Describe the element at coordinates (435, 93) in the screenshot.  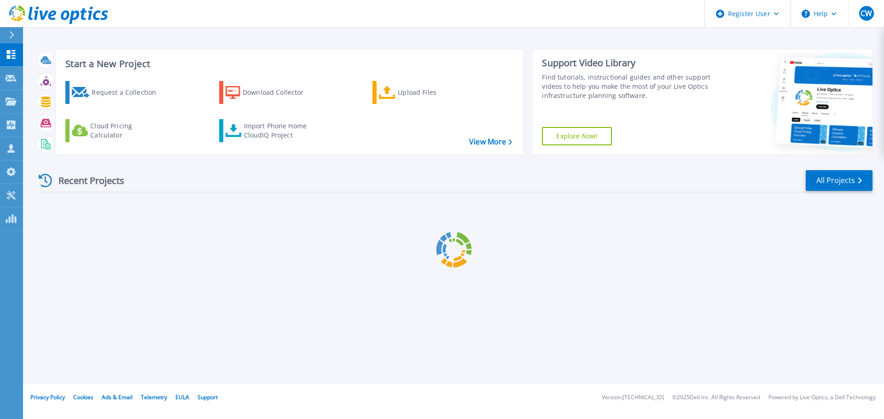
I see `div: Upload Files` at that location.